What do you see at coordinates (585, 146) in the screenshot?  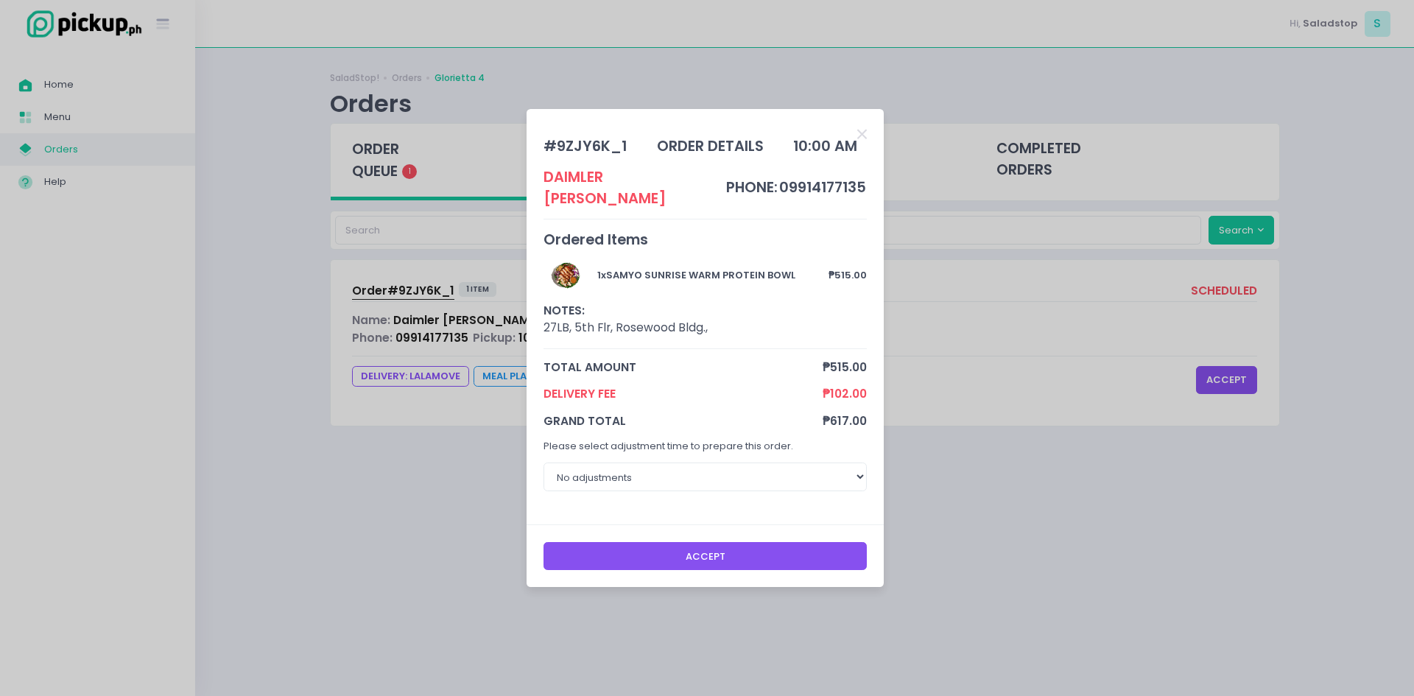 I see `div: # 9ZJY6K_1` at bounding box center [585, 146].